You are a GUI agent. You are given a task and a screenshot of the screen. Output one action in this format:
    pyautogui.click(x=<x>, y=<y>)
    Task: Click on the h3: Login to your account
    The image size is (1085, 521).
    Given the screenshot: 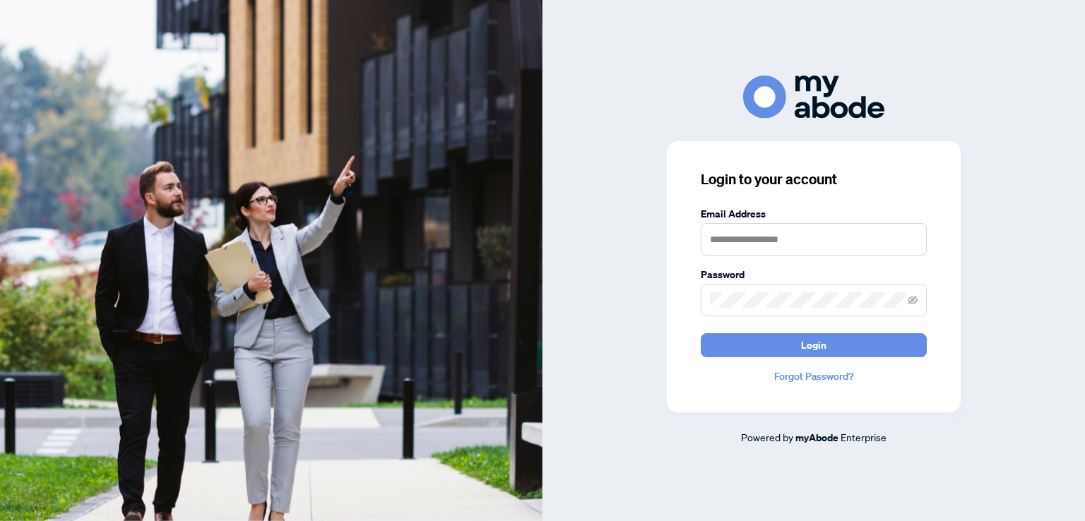 What is the action you would take?
    pyautogui.click(x=814, y=179)
    